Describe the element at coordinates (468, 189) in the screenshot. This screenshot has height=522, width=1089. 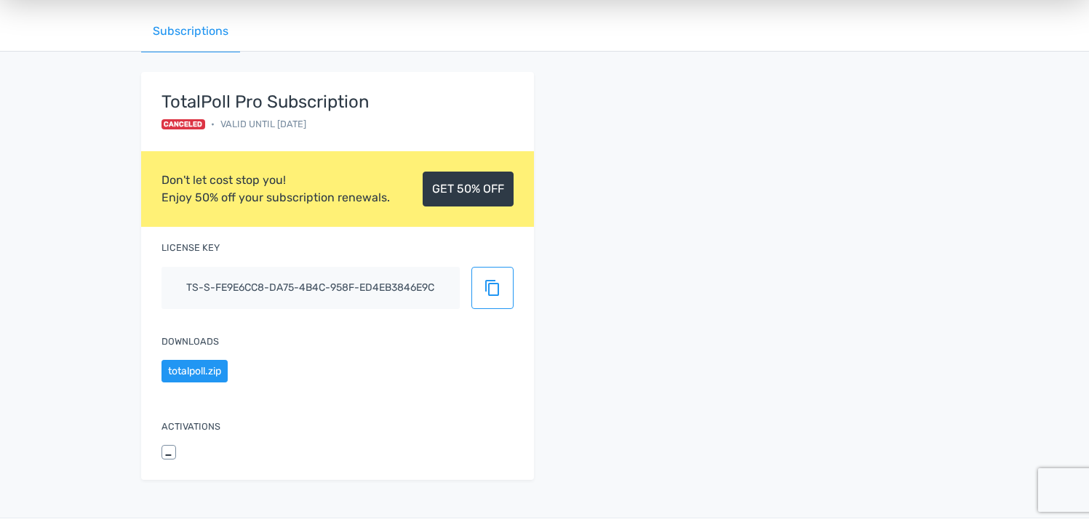
I see `a: GET 50% OFF` at that location.